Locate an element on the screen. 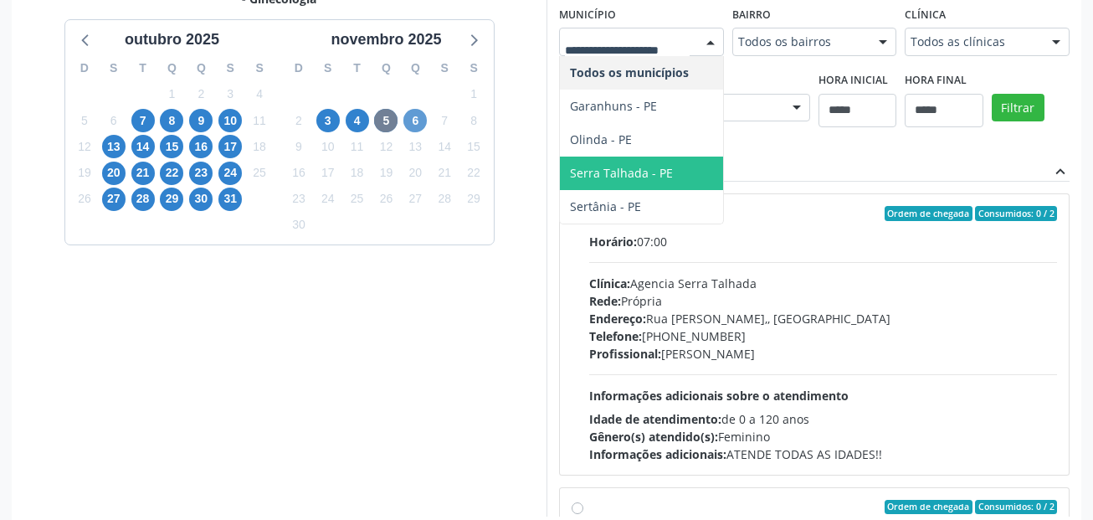 The width and height of the screenshot is (1093, 520). span: terça-feira, 14 de outubro de 2025 is located at coordinates (143, 146).